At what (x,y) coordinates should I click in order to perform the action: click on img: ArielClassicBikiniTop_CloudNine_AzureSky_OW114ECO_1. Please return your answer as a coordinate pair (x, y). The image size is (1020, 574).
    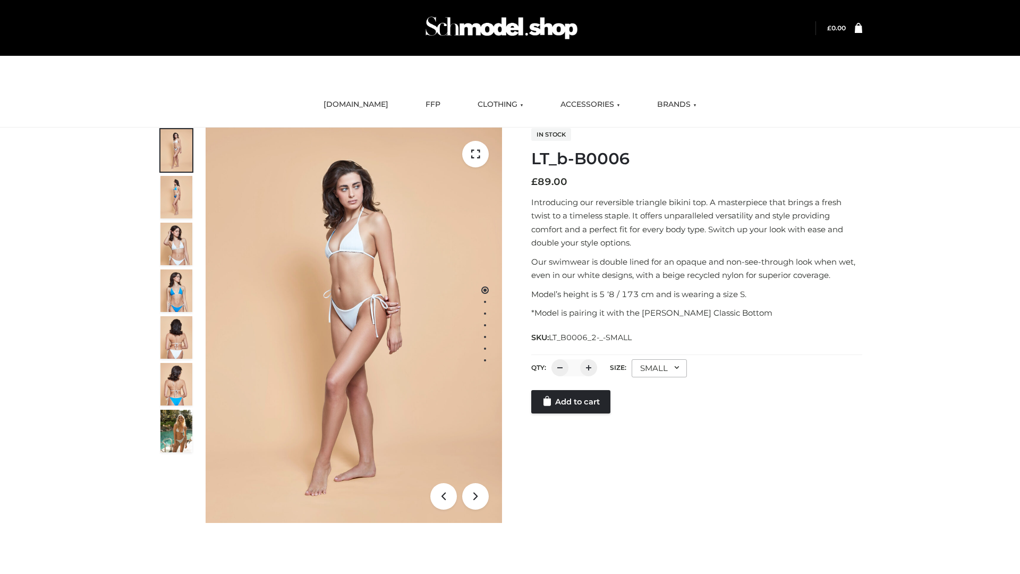
    Looking at the image, I should click on (354, 325).